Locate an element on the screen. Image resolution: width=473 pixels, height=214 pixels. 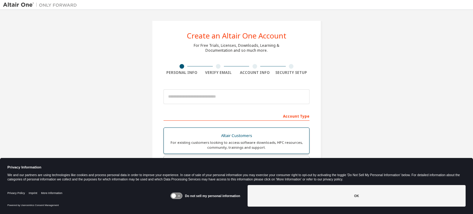
div: For Free Trials, Licenses, Downloads, Learning & Documentation and so much more. is located at coordinates (236, 48).